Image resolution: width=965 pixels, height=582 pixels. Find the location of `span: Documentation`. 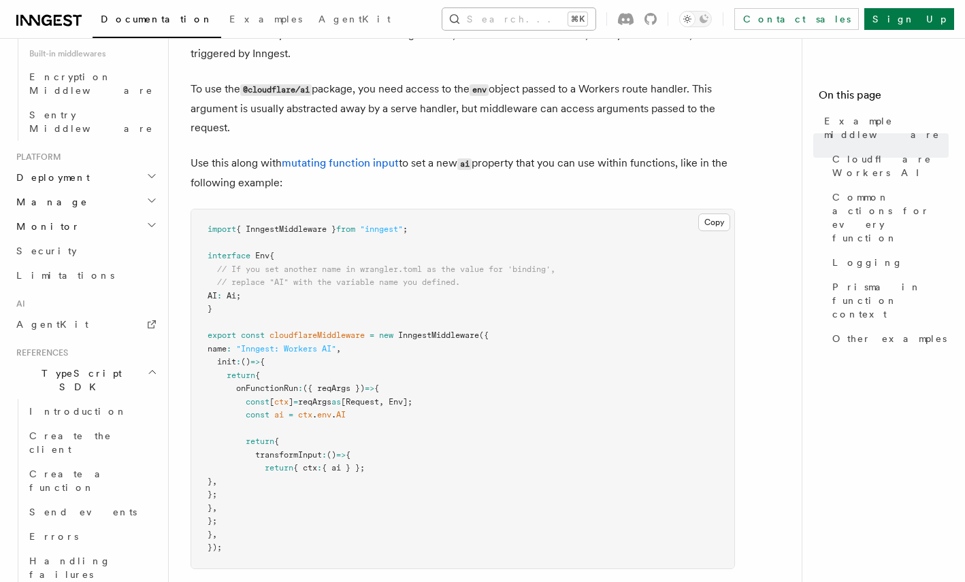

span: Documentation is located at coordinates (156, 19).